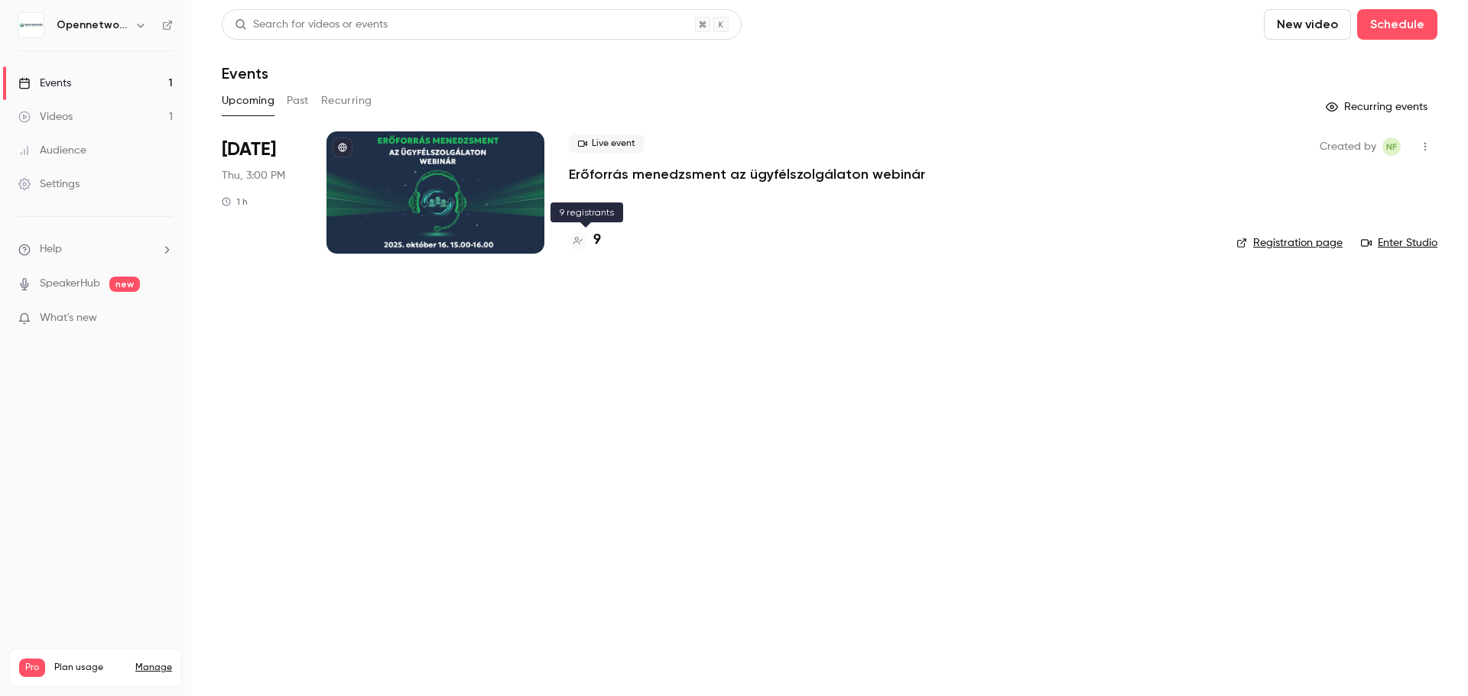  I want to click on div: Audience, so click(52, 151).